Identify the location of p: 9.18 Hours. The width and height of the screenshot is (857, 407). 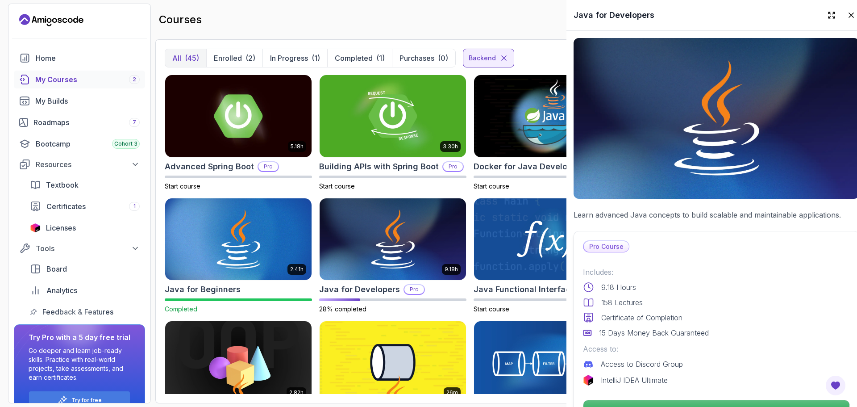
(619, 287).